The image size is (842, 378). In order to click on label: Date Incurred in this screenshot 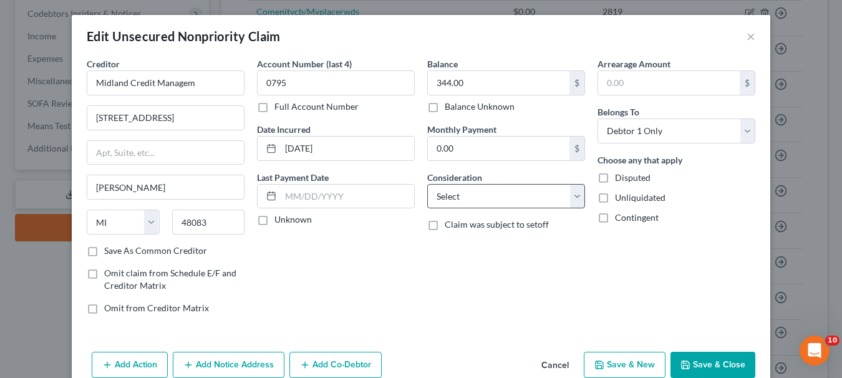, I will do `click(284, 129)`.